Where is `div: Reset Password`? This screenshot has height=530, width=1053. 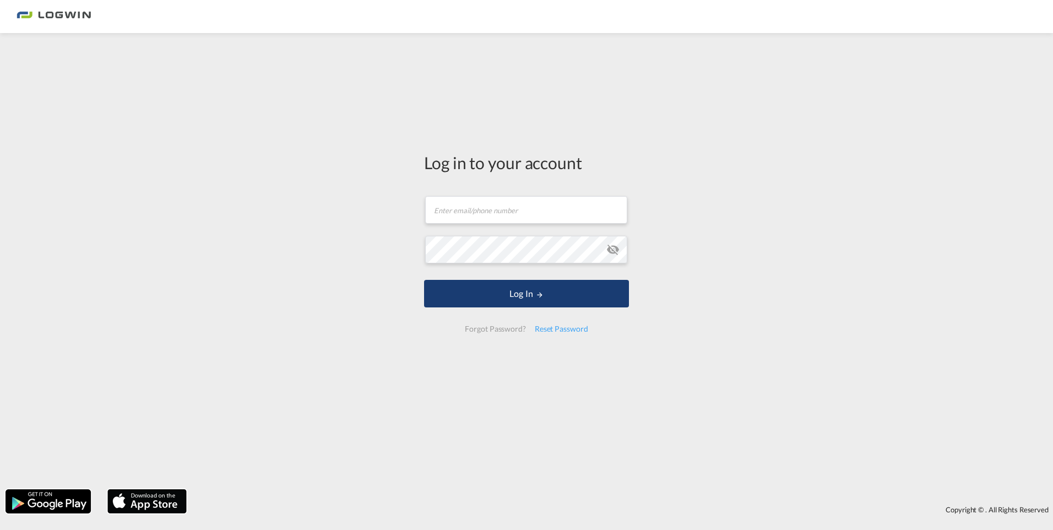
div: Reset Password is located at coordinates (561, 329).